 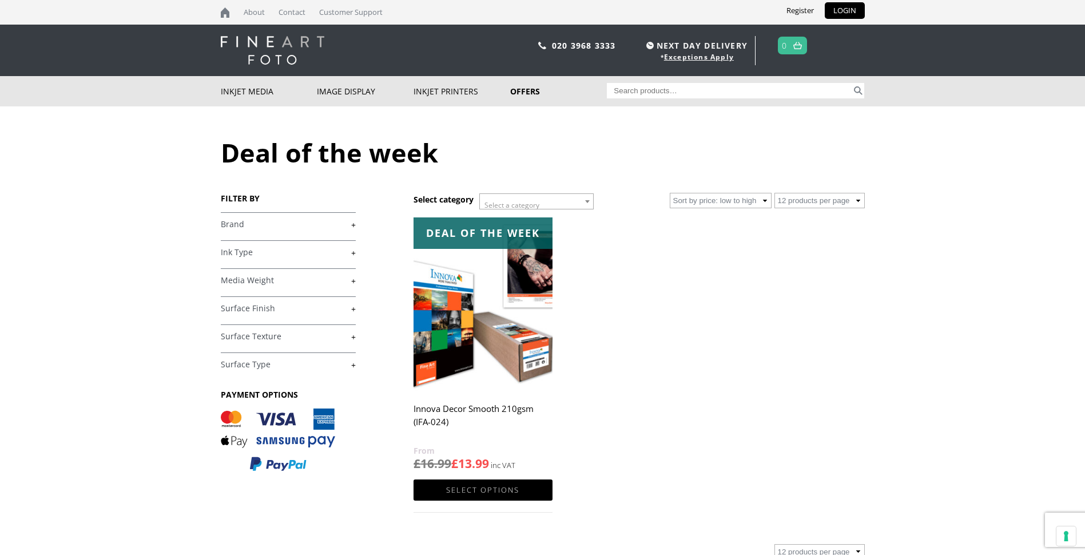 I want to click on span: NEXT DAY DELIVERY, so click(x=696, y=45).